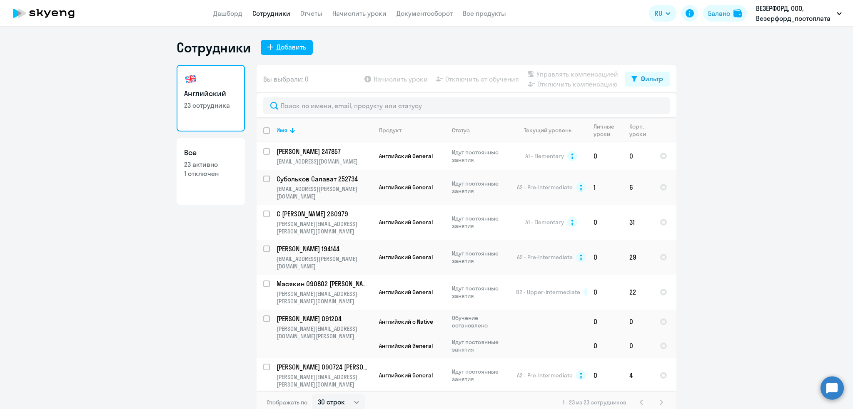 This screenshot has height=409, width=853. What do you see at coordinates (738, 13) in the screenshot?
I see `img: balance` at bounding box center [738, 13].